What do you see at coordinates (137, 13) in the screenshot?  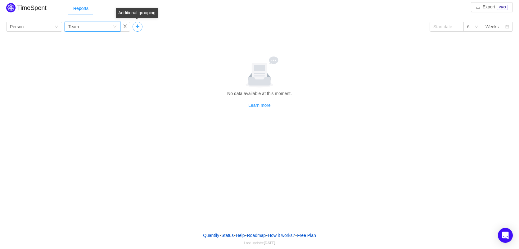 I see `div: Additional grouping` at bounding box center [137, 13].